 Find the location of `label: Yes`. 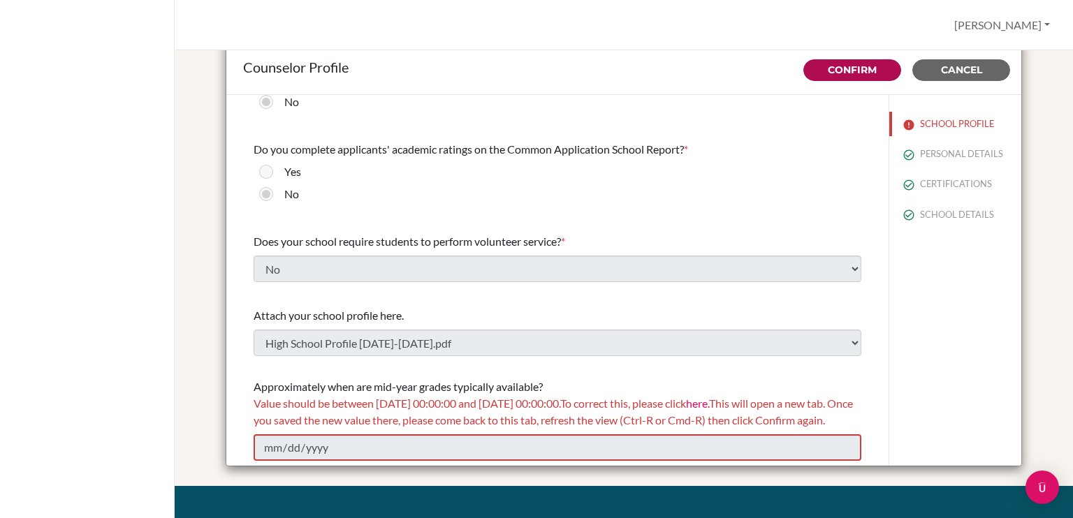

label: Yes is located at coordinates (293, 172).